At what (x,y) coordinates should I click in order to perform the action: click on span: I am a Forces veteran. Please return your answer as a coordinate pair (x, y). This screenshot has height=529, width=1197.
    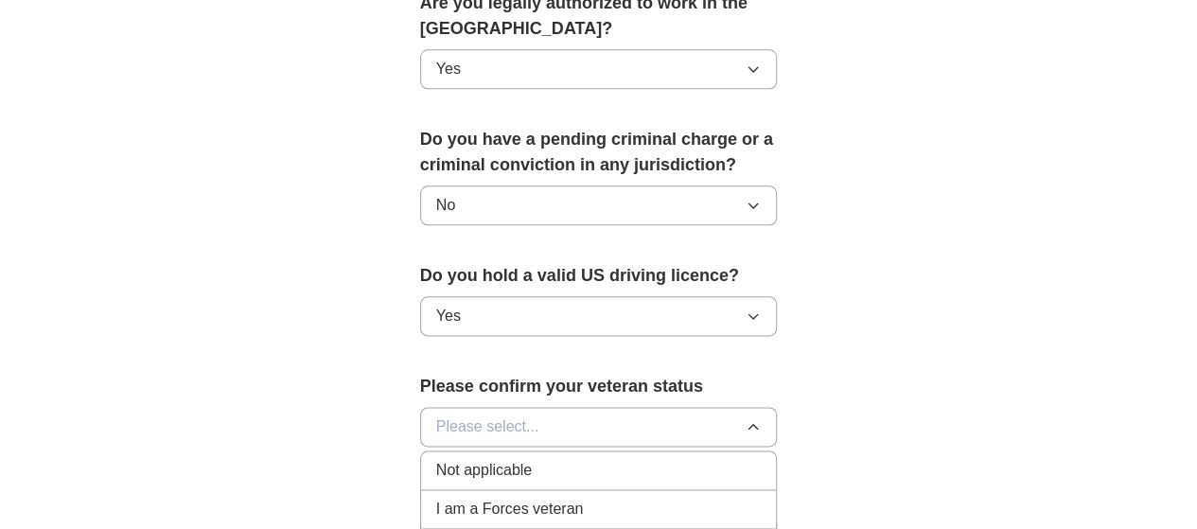
    Looking at the image, I should click on (510, 509).